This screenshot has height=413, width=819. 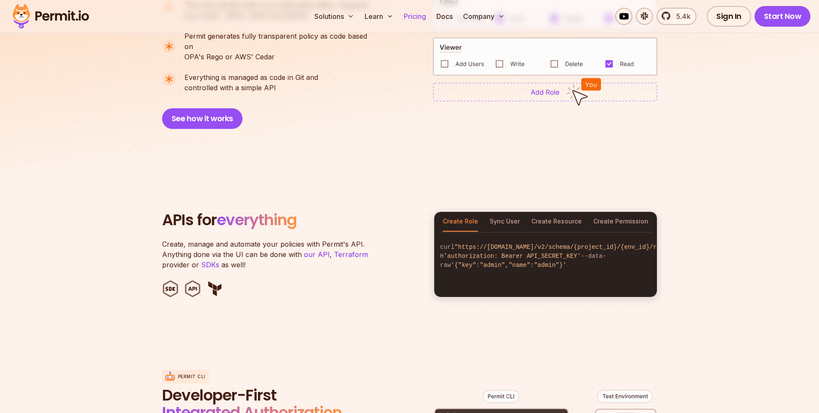 What do you see at coordinates (505, 222) in the screenshot?
I see `button: Sync User` at bounding box center [505, 222].